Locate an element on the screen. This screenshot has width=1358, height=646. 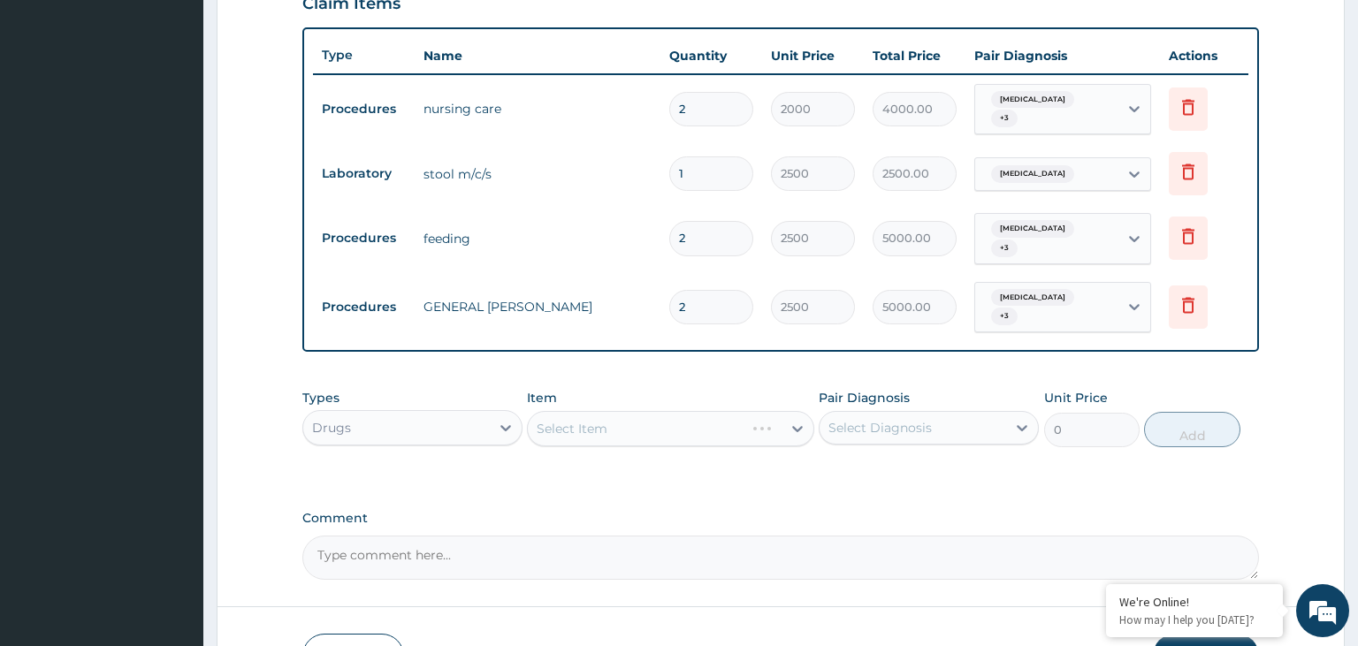
label: Pair Diagnosis is located at coordinates (864, 398).